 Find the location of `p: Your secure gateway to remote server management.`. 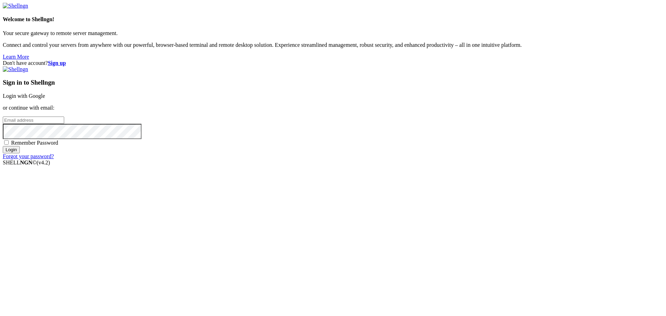

p: Your secure gateway to remote server management. is located at coordinates (333, 33).